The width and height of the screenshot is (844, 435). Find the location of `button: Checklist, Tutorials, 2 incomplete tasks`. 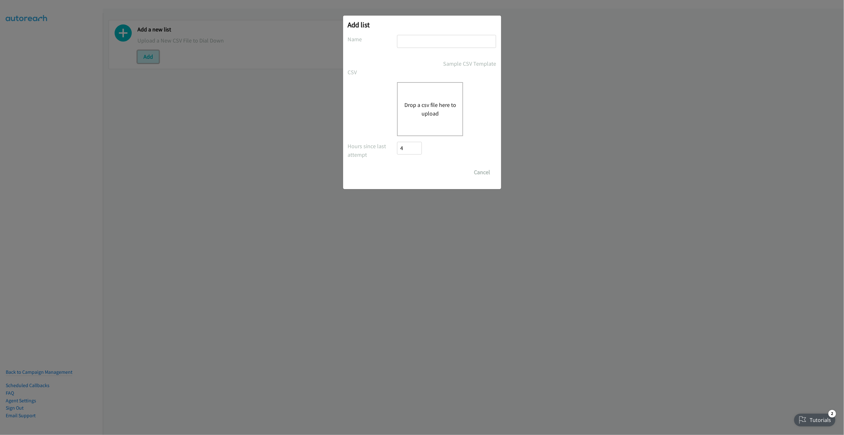

button: Checklist, Tutorials, 2 incomplete tasks is located at coordinates (24, 13).